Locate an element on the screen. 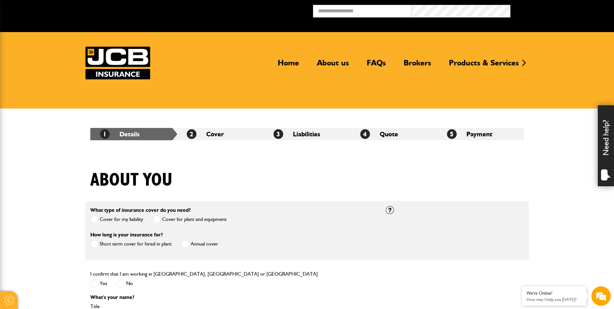  a: FAQs is located at coordinates (376, 65).